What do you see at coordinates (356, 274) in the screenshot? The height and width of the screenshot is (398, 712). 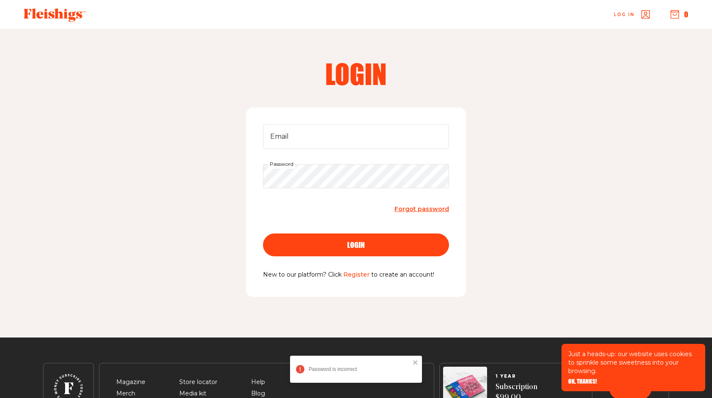 I see `a: Register` at bounding box center [356, 274].